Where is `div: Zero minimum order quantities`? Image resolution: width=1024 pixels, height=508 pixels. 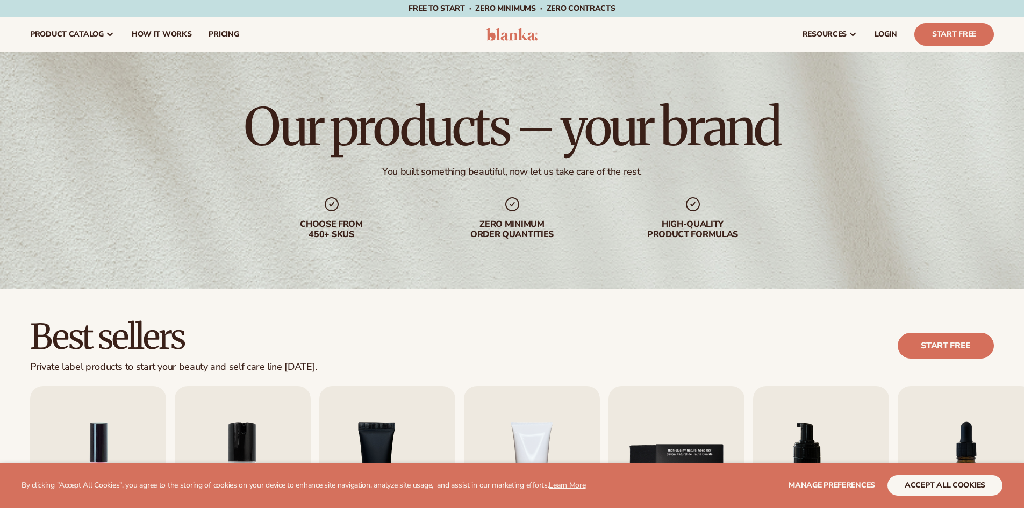 div: Zero minimum order quantities is located at coordinates (512, 229).